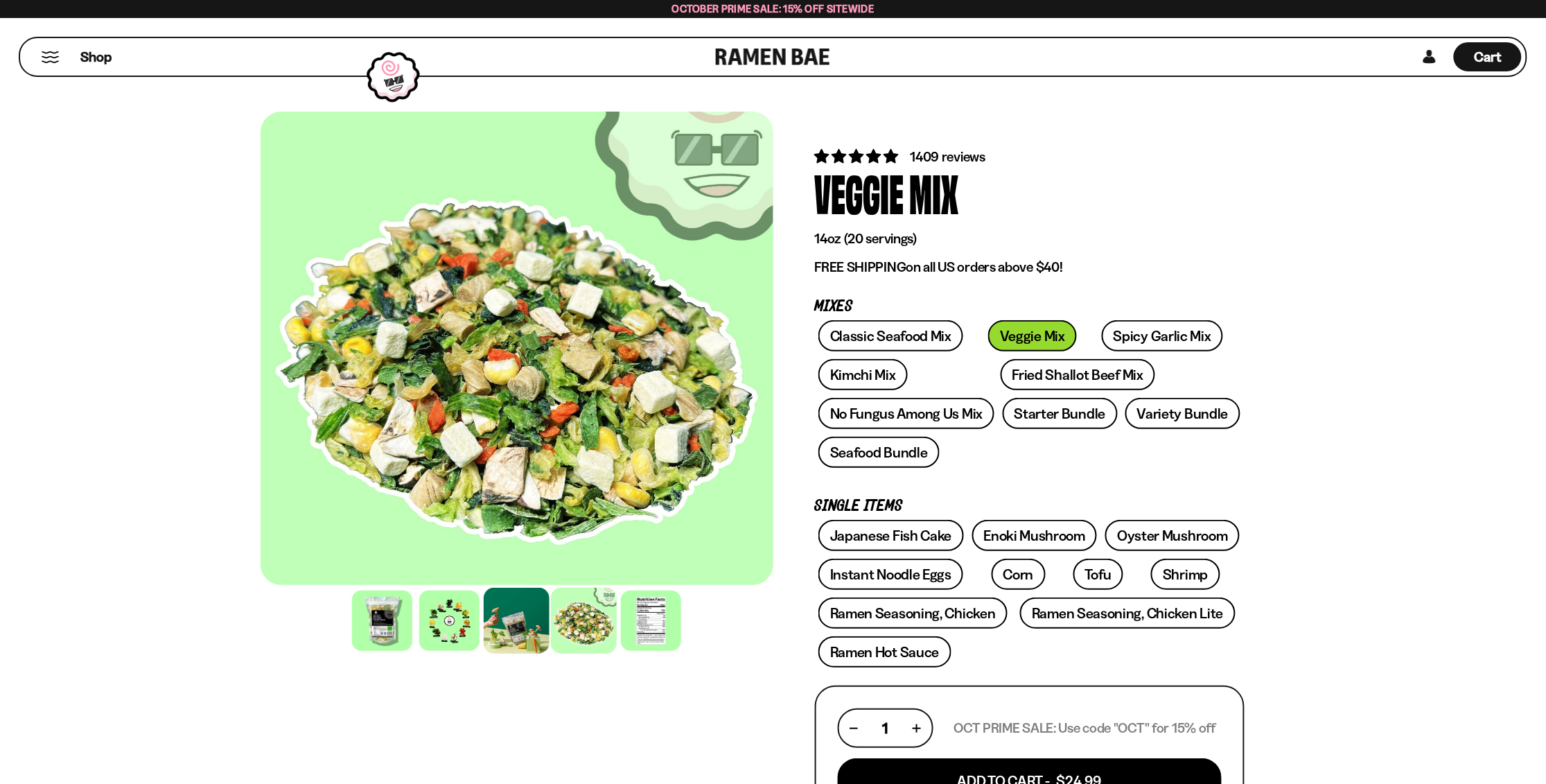 The width and height of the screenshot is (1546, 784). Describe the element at coordinates (890, 573) in the screenshot. I see `a: Instant Noodle Eggs` at that location.